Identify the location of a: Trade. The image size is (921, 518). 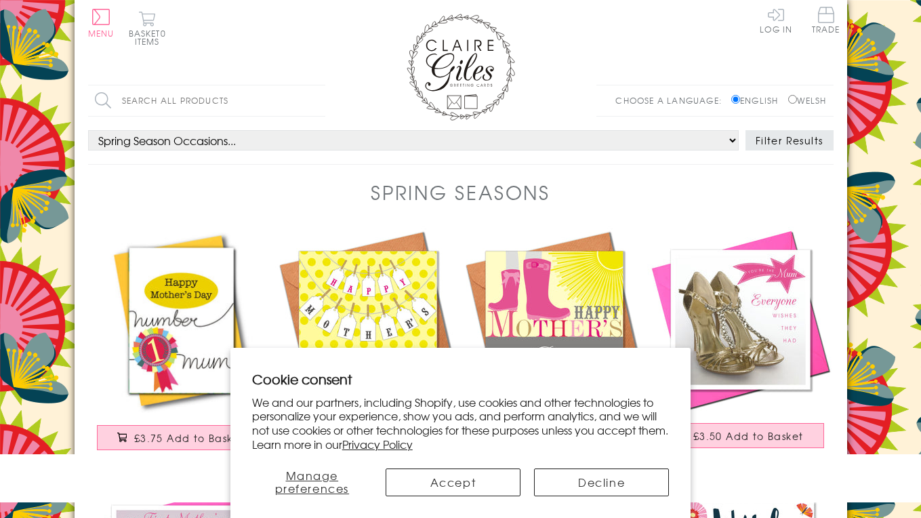
(826, 21).